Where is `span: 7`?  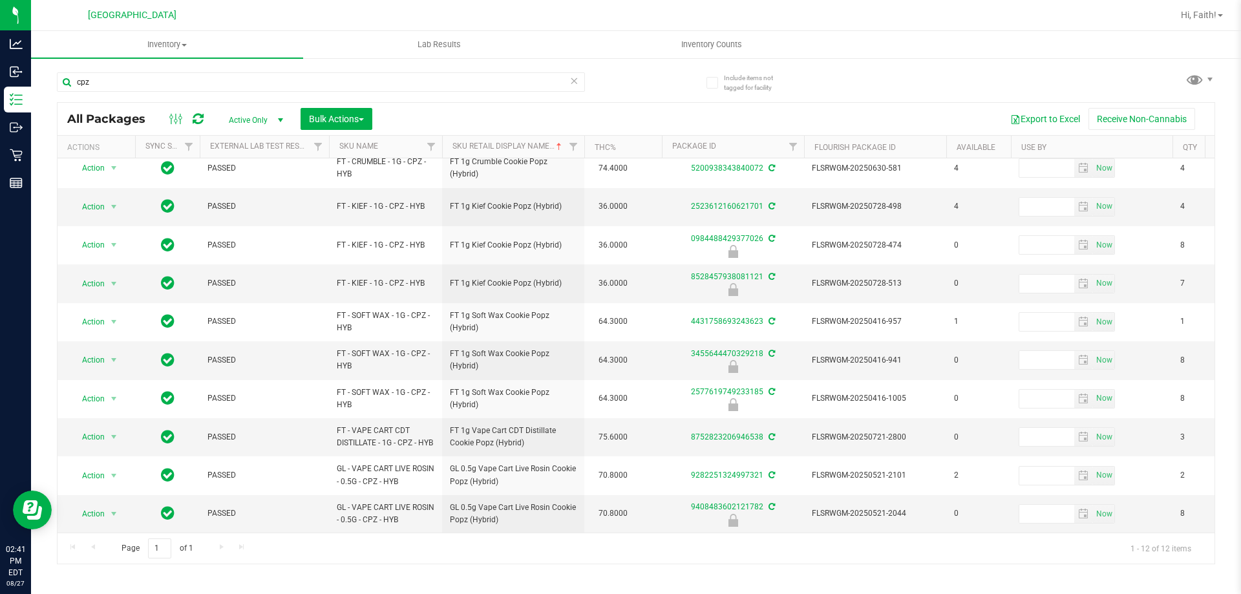
span: 7 is located at coordinates (1205, 283).